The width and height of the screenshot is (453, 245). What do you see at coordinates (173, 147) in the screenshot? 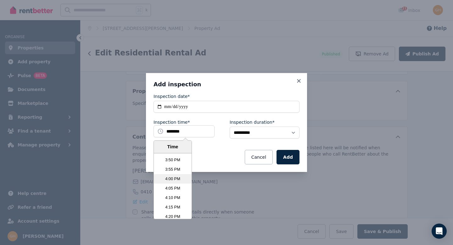
I see `div: Time` at bounding box center [173, 147].